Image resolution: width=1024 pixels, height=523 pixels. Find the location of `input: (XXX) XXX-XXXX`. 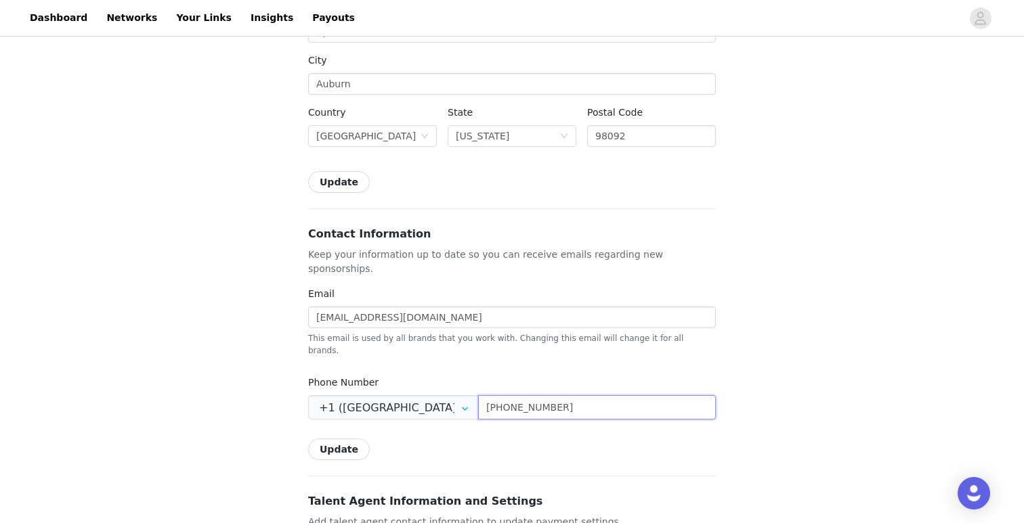

input: (XXX) XXX-XXXX is located at coordinates (596, 408).